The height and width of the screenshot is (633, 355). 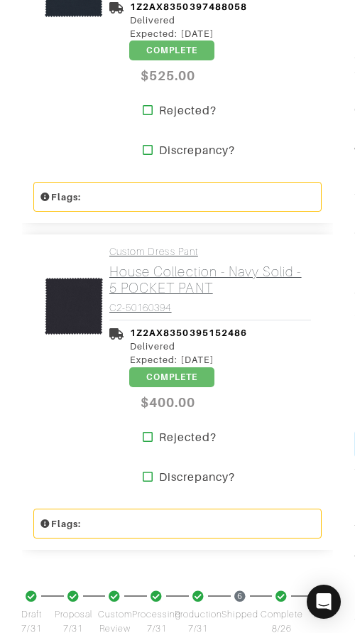 What do you see at coordinates (188, 332) in the screenshot?
I see `a: 1Z2AX8350395152486` at bounding box center [188, 332].